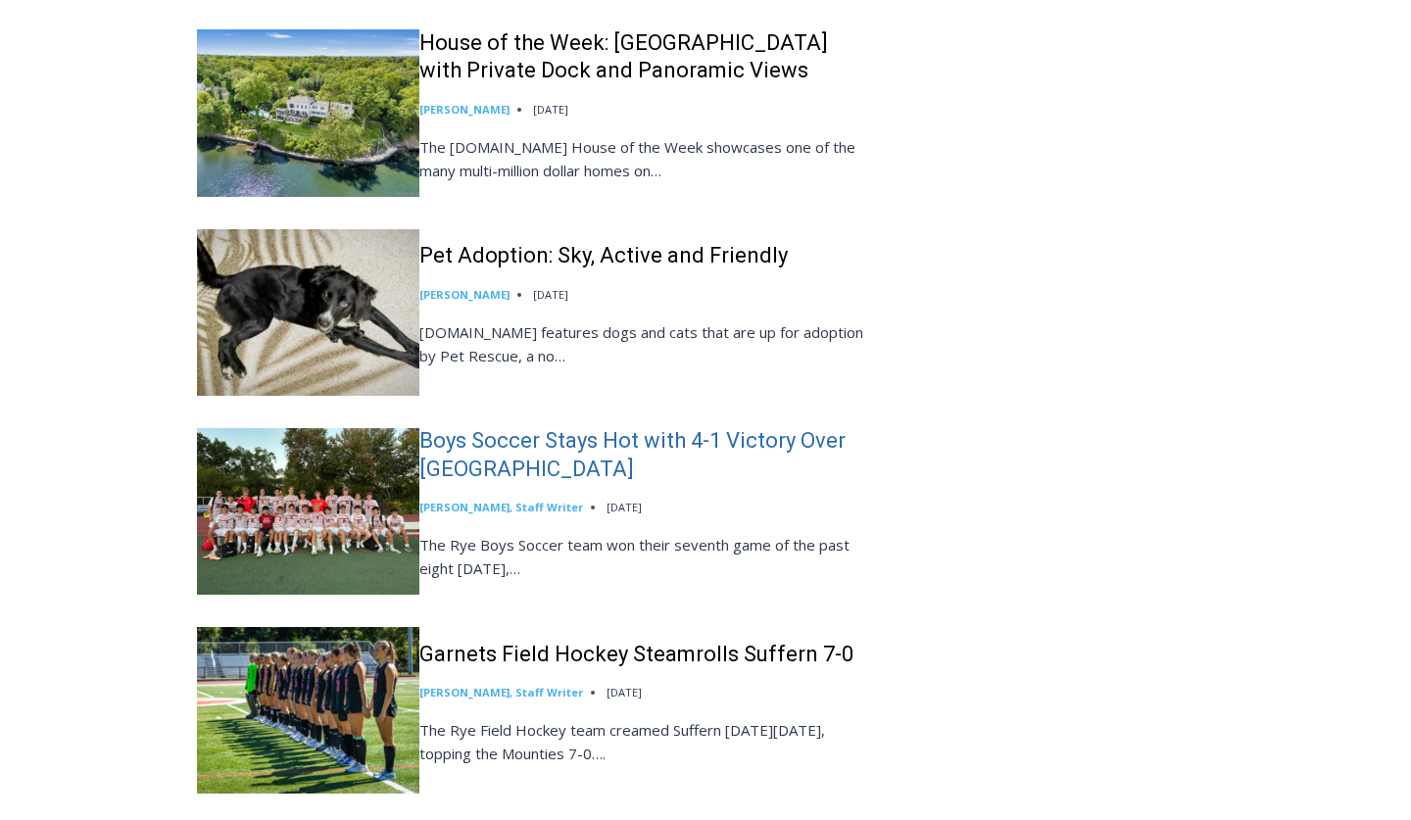 The image size is (1411, 820). What do you see at coordinates (308, 113) in the screenshot?
I see `img: House of the Week: Historic Rye Waterfront Estate with Private Dock and Panoramic Views` at bounding box center [308, 113].